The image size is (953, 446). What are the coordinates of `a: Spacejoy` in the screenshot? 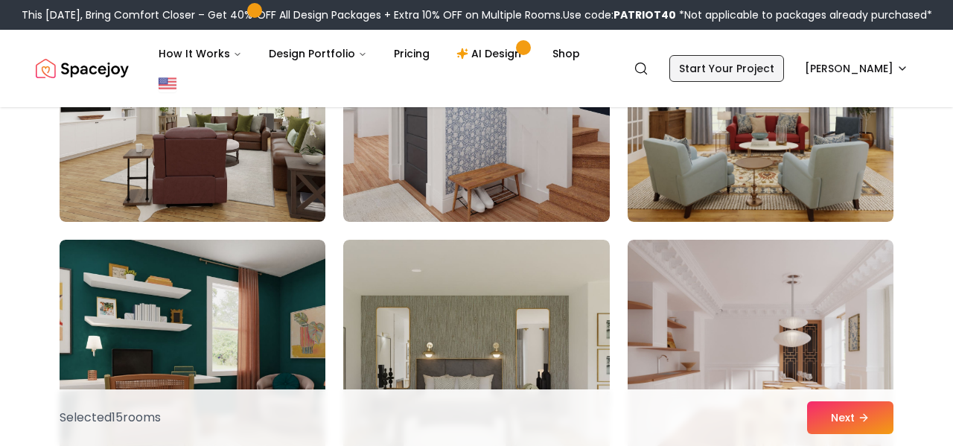 It's located at (82, 68).